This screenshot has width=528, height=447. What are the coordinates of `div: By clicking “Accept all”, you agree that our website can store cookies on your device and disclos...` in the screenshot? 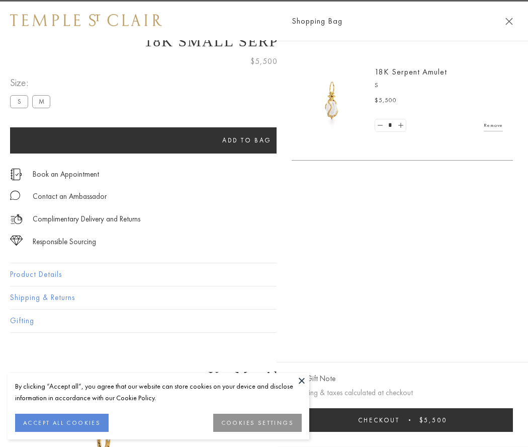 It's located at (158, 392).